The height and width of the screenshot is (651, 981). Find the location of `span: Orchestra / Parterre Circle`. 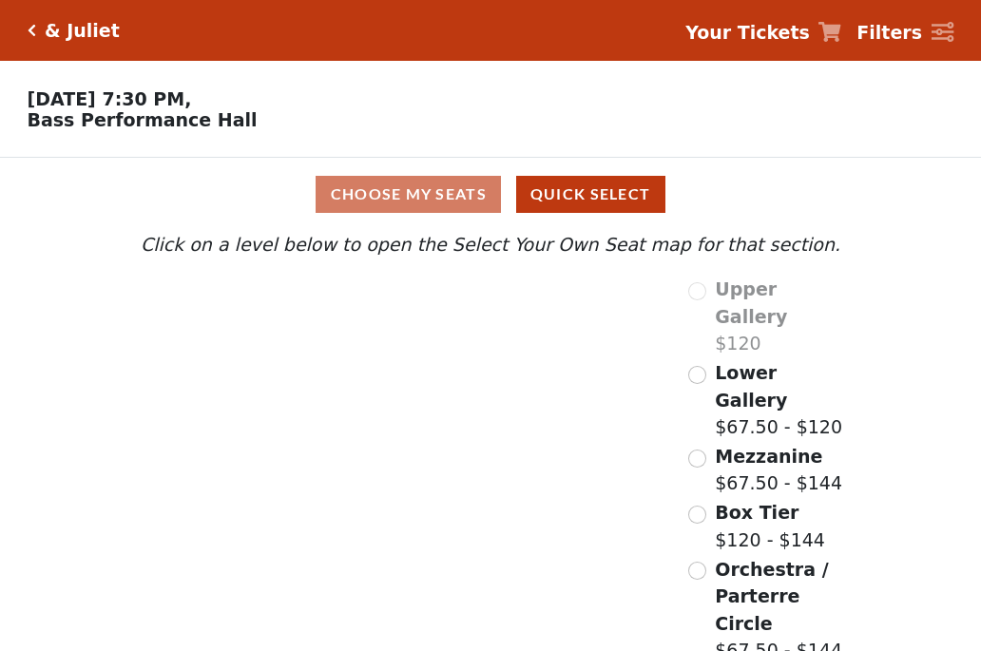

span: Orchestra / Parterre Circle is located at coordinates (771, 596).